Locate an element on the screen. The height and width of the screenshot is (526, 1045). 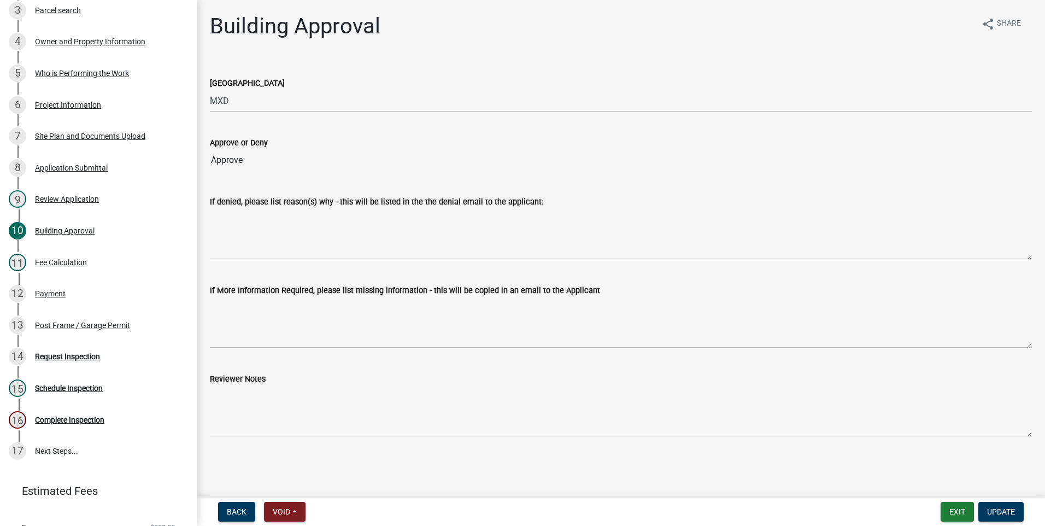
div: Parcel search is located at coordinates (58, 10).